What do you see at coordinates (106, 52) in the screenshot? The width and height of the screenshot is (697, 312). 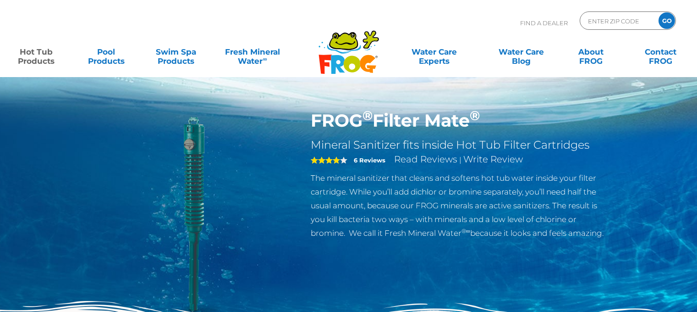 I see `a: PoolProducts` at bounding box center [106, 52].